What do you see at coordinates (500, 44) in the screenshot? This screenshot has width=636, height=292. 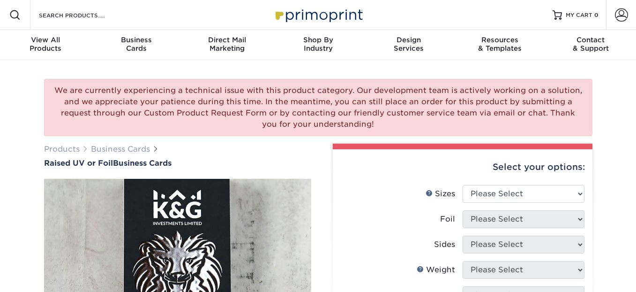 I see `div: & Templates` at bounding box center [500, 44].